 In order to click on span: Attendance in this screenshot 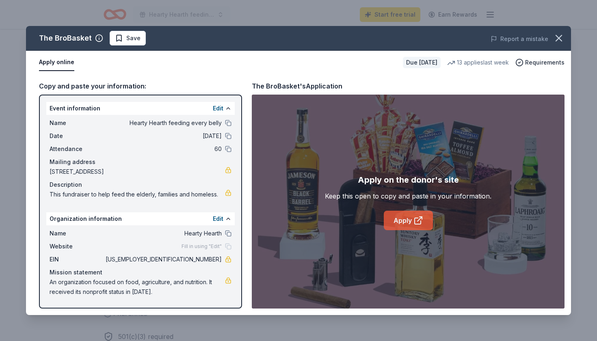, I will do `click(77, 149)`.